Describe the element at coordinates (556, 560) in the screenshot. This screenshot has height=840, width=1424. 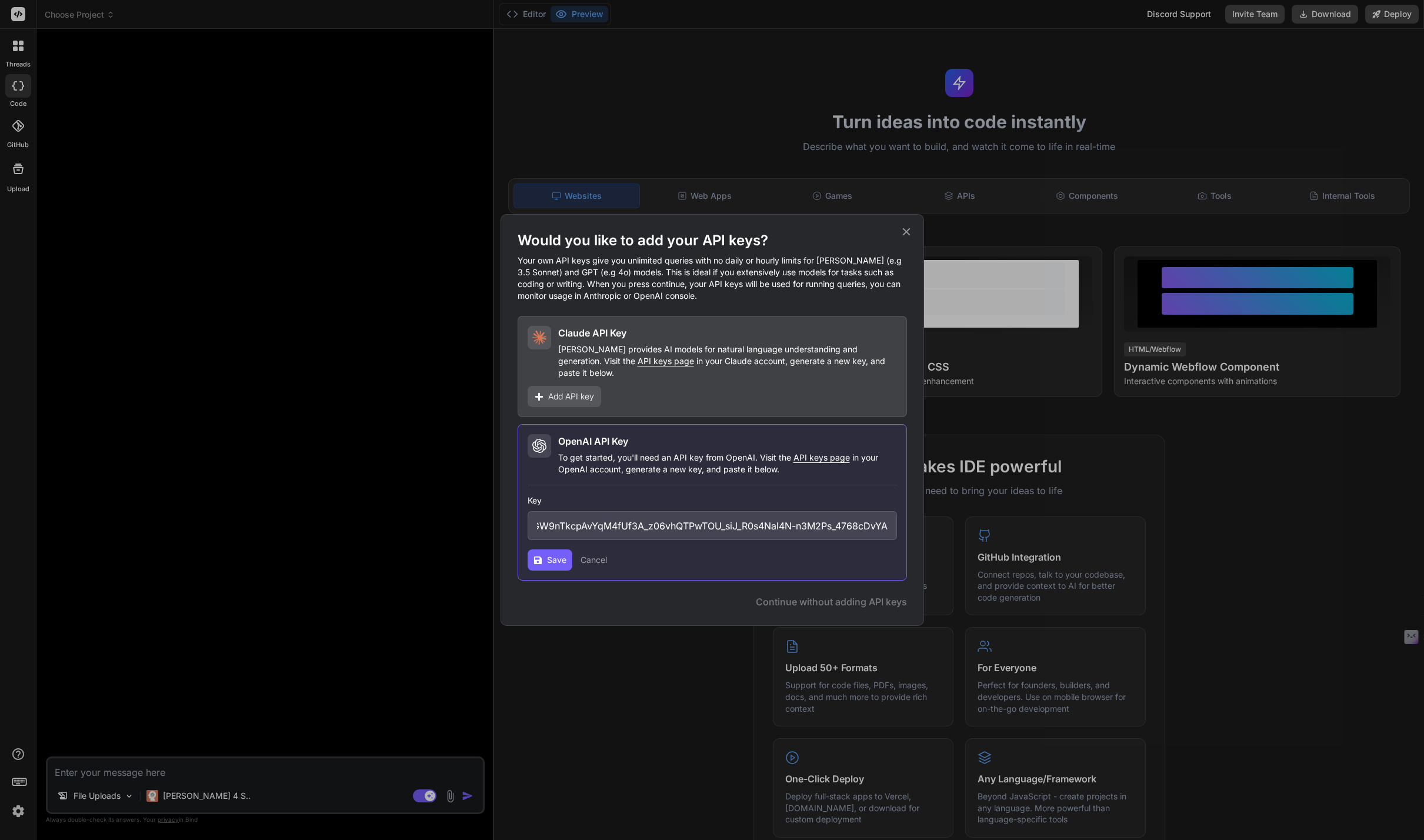
I see `span: Save` at that location.